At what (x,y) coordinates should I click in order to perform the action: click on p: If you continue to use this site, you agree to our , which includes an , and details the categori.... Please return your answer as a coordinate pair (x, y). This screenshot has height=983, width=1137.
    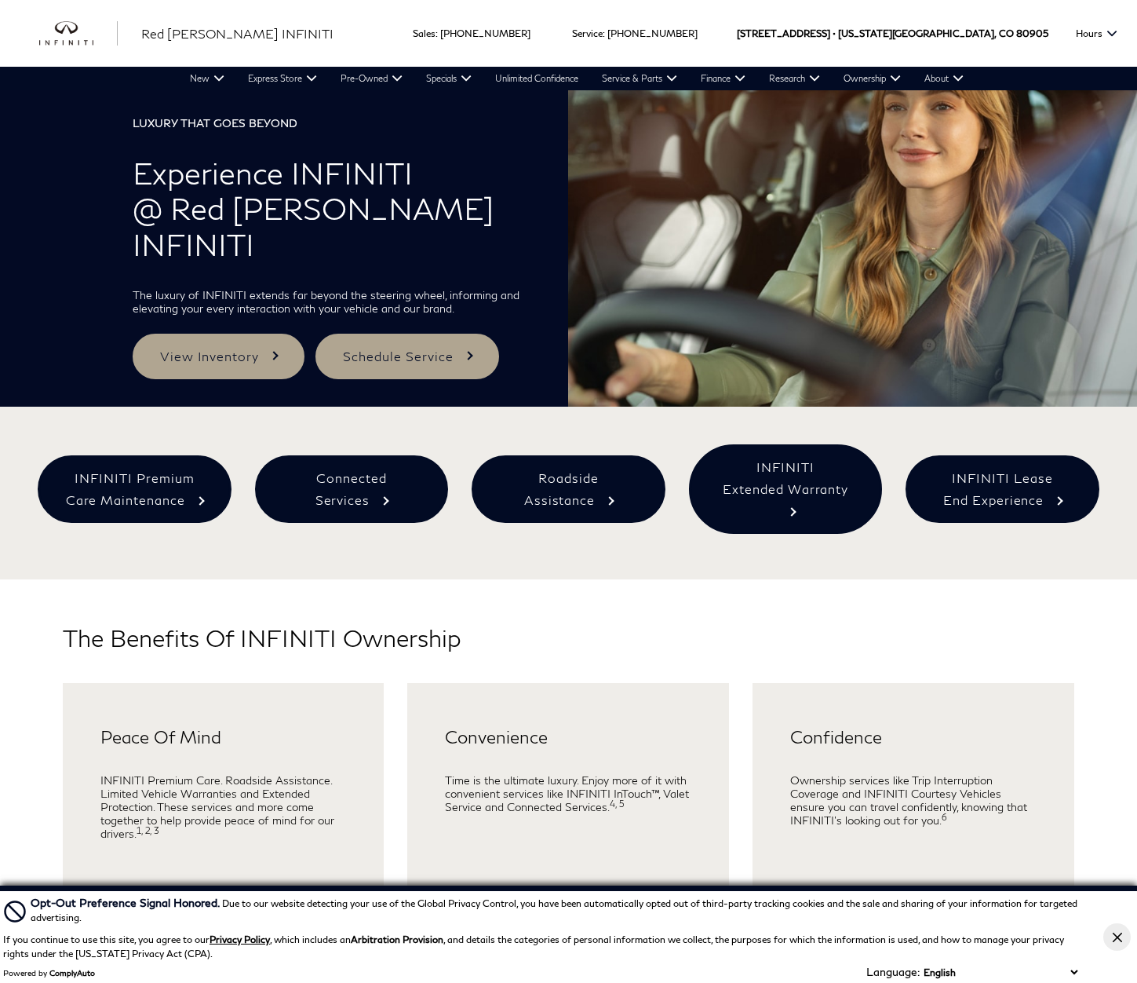
    Looking at the image, I should click on (534, 946).